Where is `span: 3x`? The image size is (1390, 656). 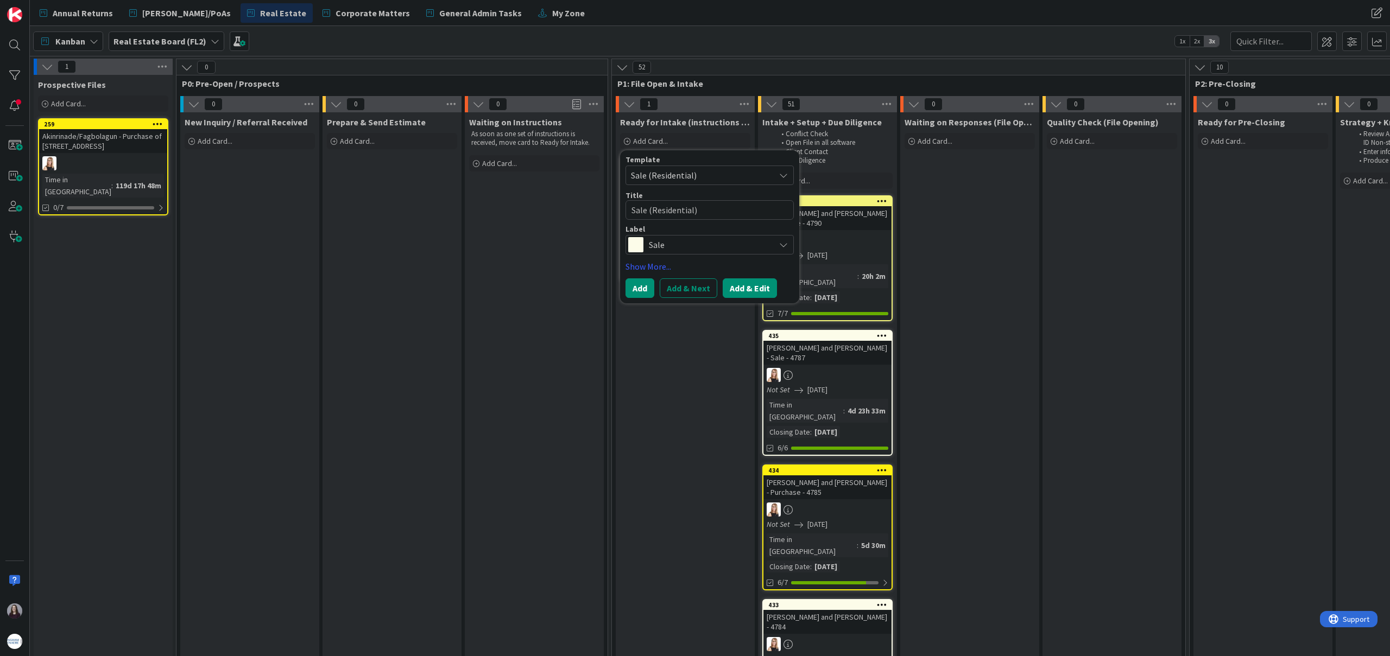
span: 3x is located at coordinates (1211, 41).